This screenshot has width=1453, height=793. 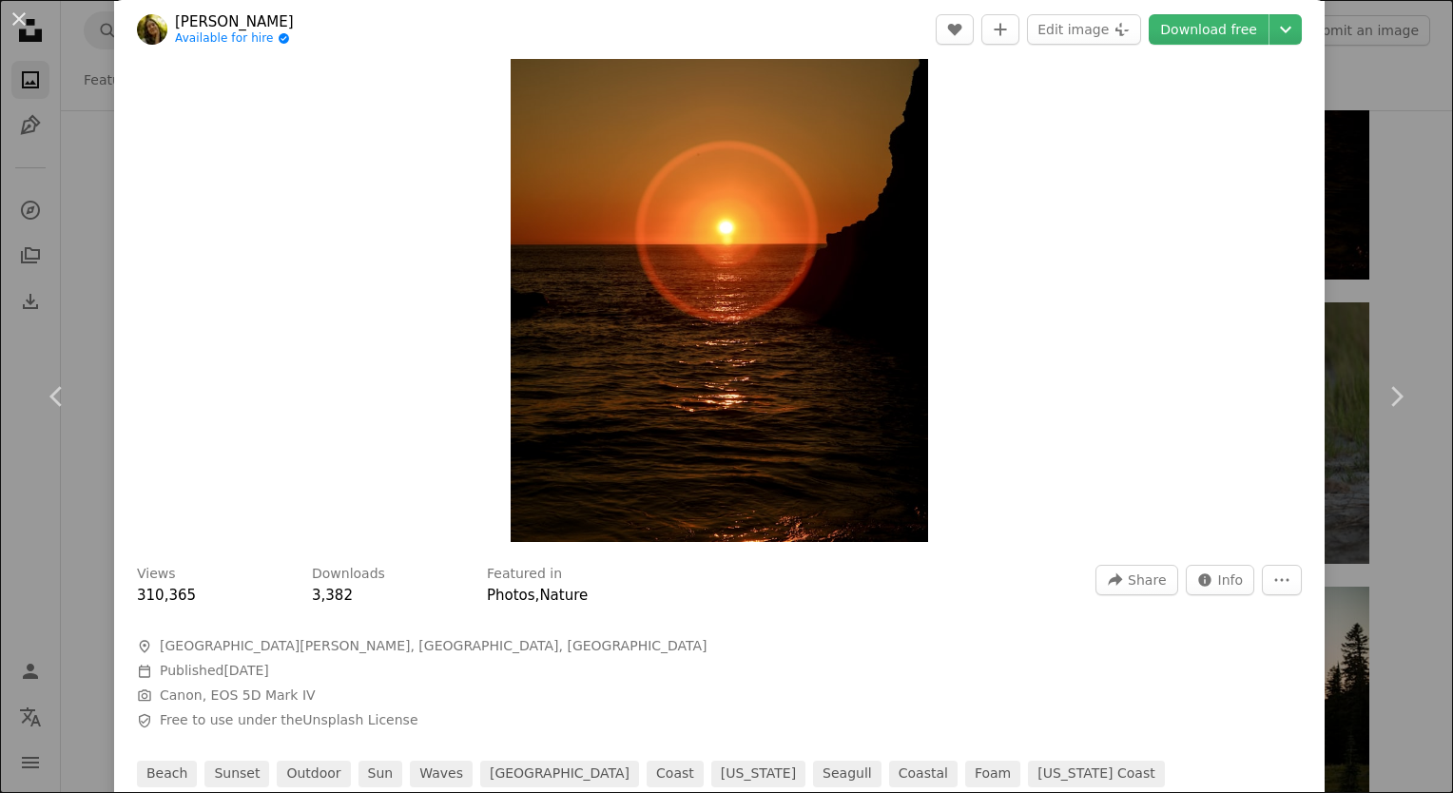 I want to click on a: seagull, so click(x=847, y=774).